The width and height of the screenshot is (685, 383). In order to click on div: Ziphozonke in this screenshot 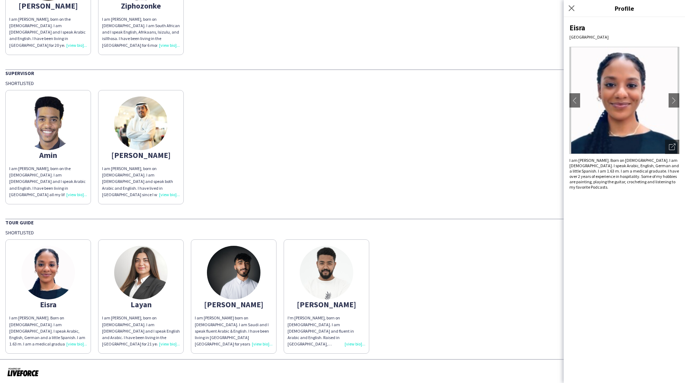, I will do `click(141, 6)`.